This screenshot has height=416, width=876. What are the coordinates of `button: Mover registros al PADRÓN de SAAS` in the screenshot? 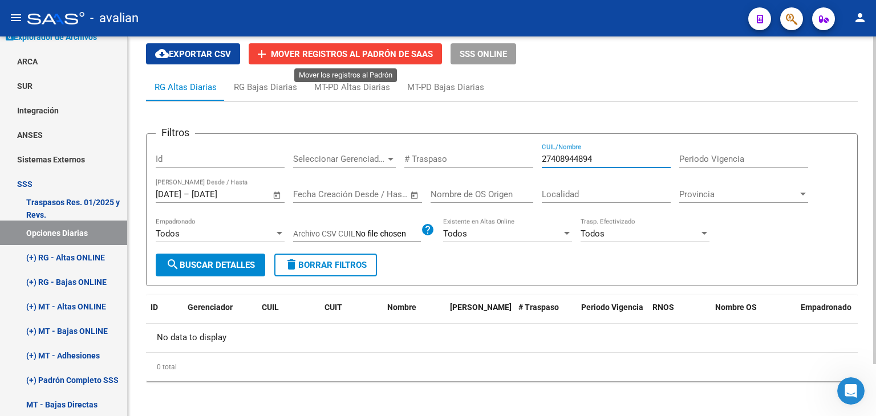 It's located at (345, 54).